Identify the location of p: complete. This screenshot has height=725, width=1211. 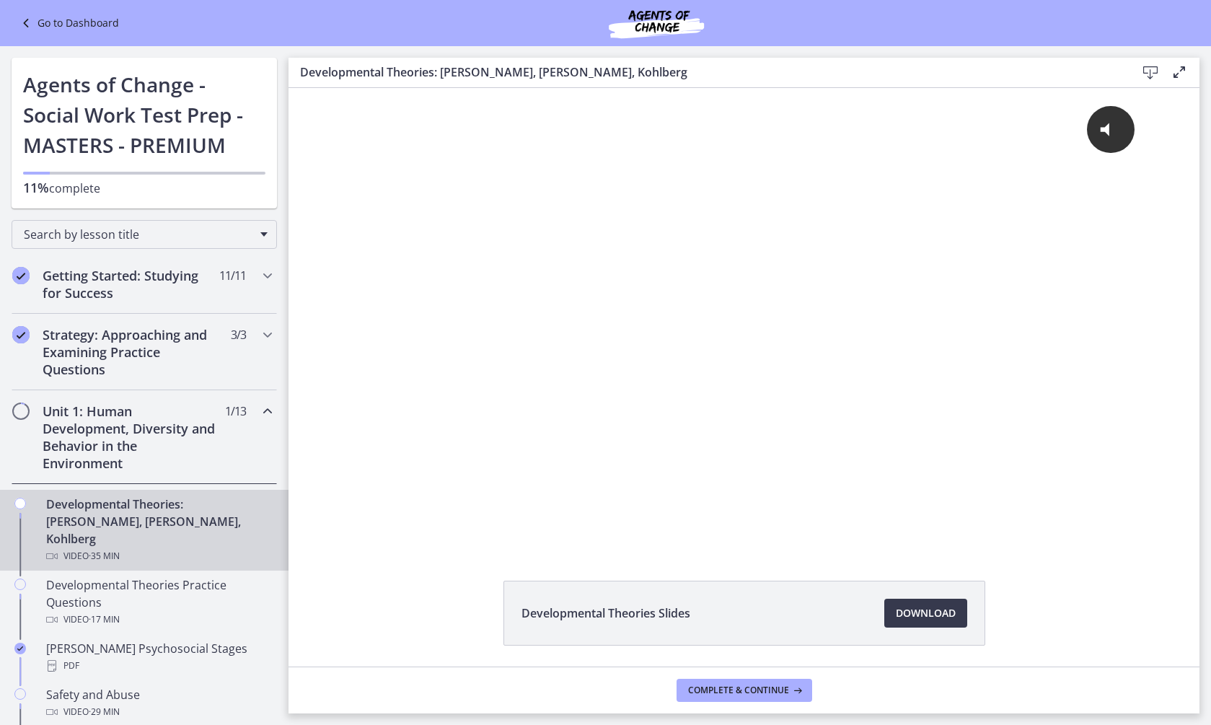
(144, 188).